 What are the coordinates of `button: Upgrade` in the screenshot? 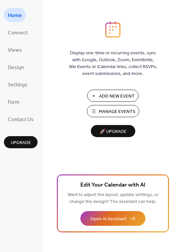 It's located at (21, 142).